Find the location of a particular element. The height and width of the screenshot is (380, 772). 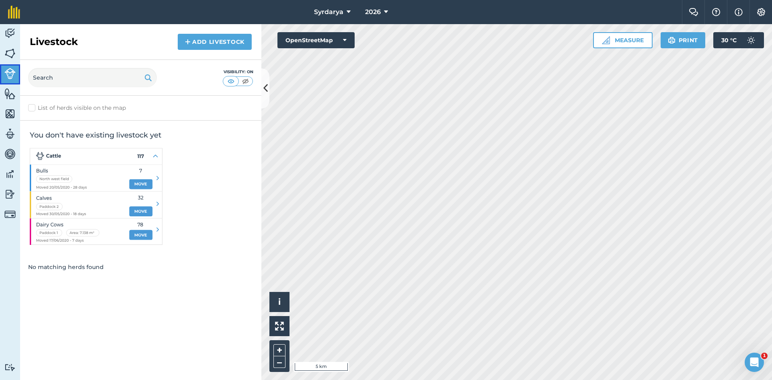

img: svg+xml;base64,PHN2ZyB4bWxucz0iaHR0cDovL3d3dy53My5vcmcvMjAwMC9zdmciIHdpZHRoPSIxNyIgaGVpZ2h0PSIxNy... is located at coordinates (739, 12).